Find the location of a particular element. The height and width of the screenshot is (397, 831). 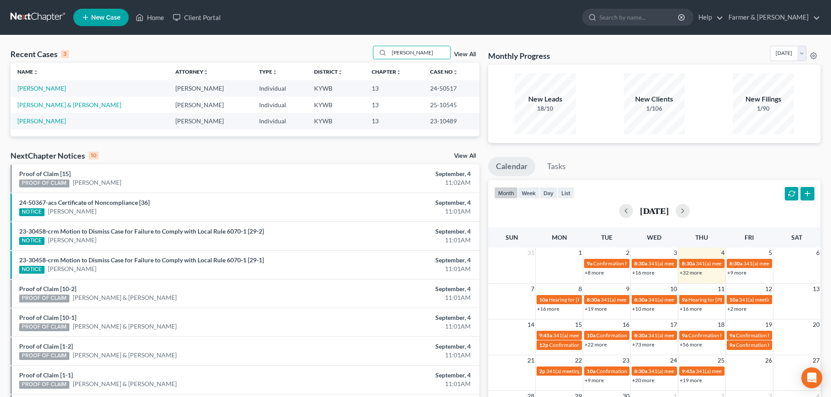

a: Nameunfold_more is located at coordinates (28, 72).